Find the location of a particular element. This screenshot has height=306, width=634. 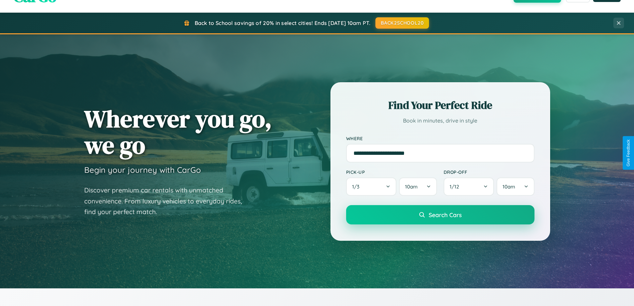

span: Search Cars is located at coordinates (445, 215).